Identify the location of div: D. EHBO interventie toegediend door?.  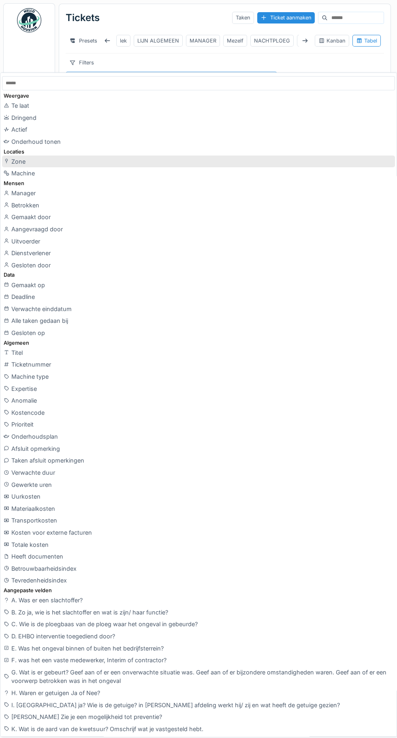
(198, 636).